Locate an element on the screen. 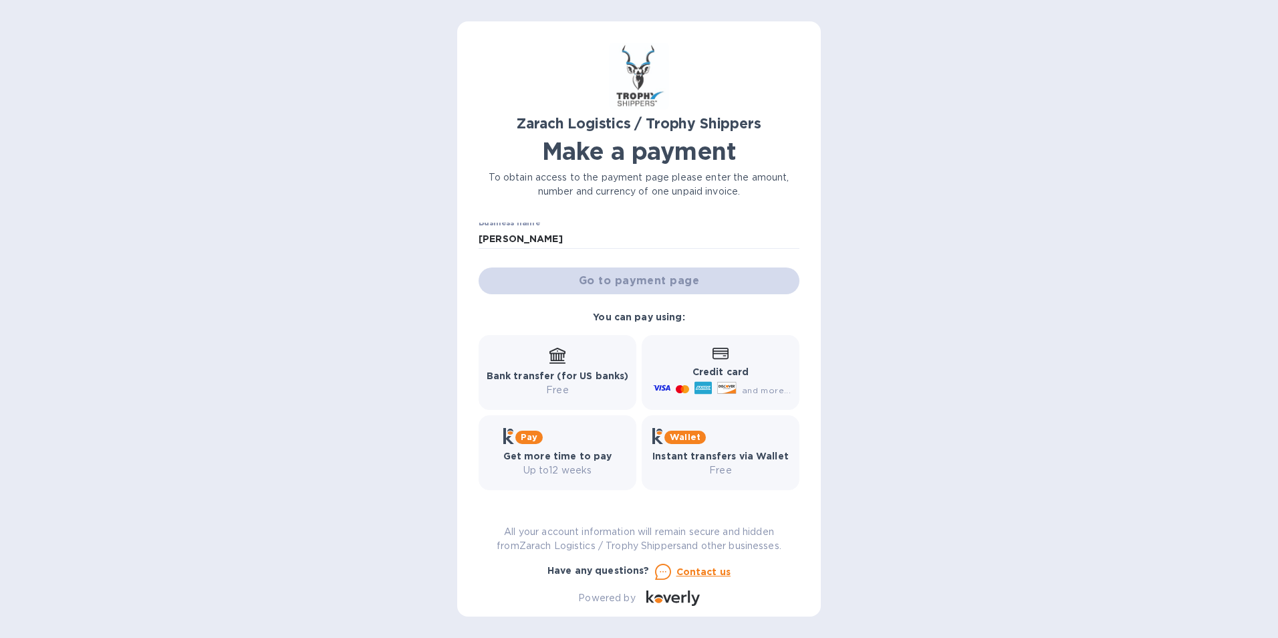 This screenshot has height=638, width=1278. p: Up to 12 weeks is located at coordinates (557, 470).